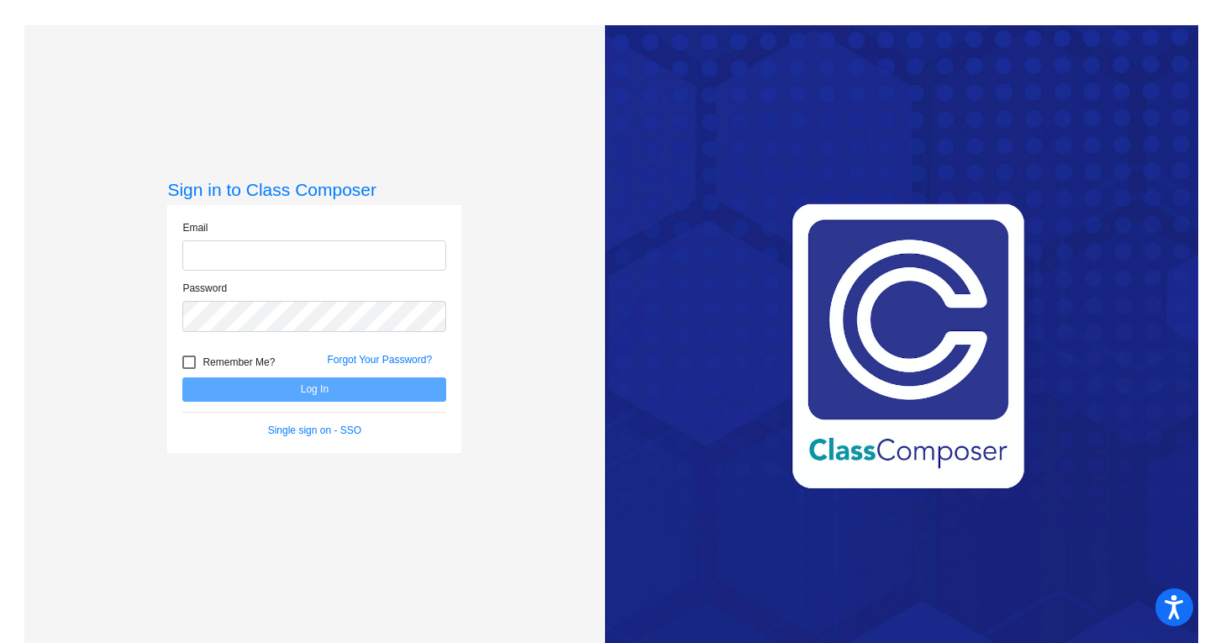  I want to click on h3: Sign in to Class Composer, so click(314, 189).